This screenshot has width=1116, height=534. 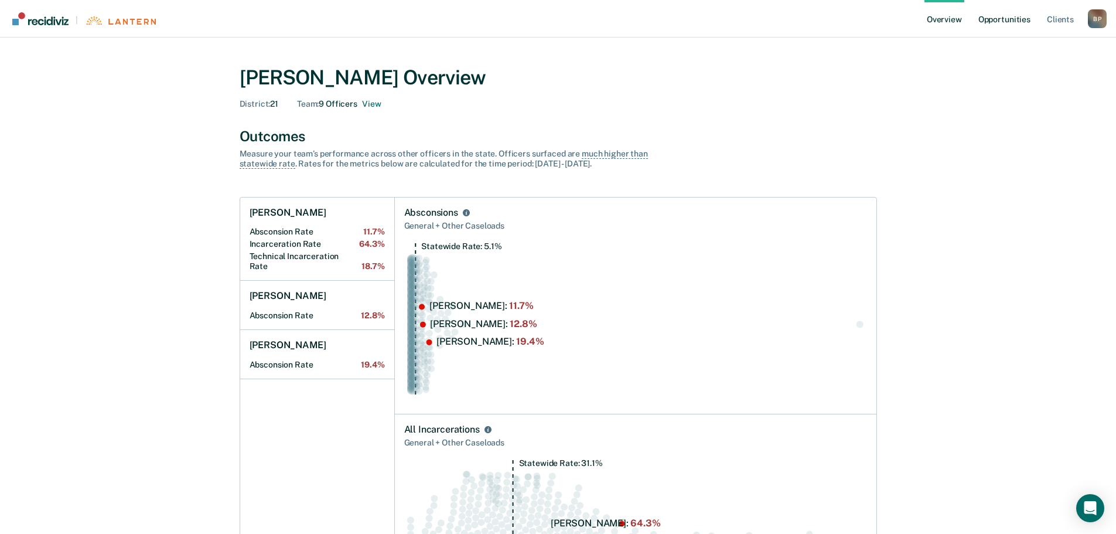 What do you see at coordinates (373, 315) in the screenshot?
I see `span: 12.8%` at bounding box center [373, 315].